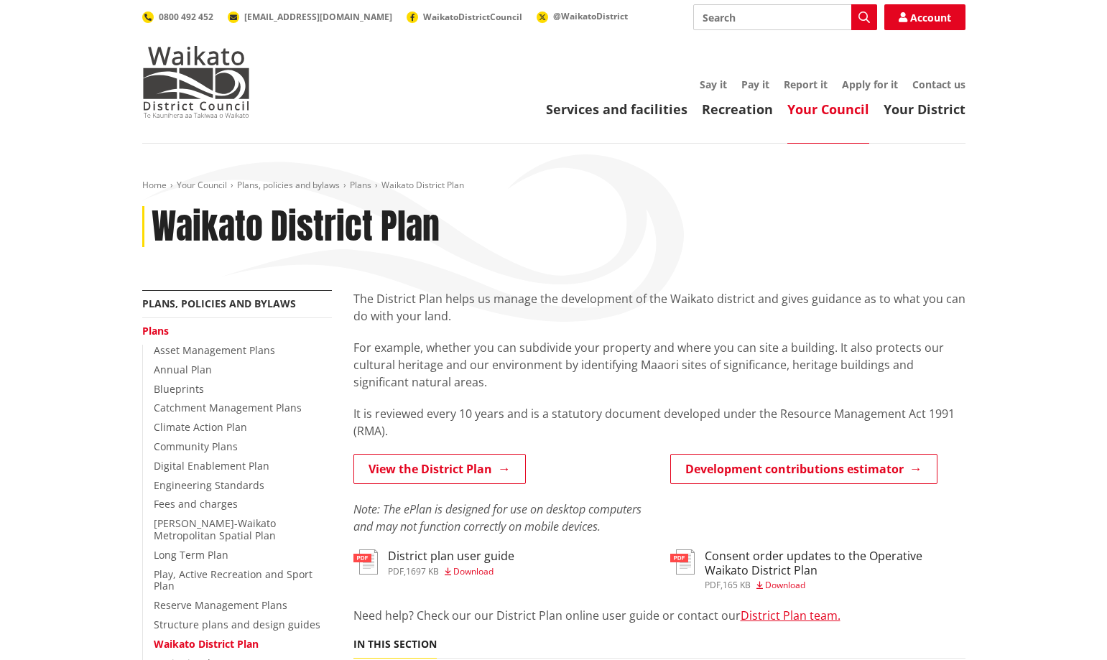  What do you see at coordinates (737, 109) in the screenshot?
I see `a: Recreation` at bounding box center [737, 109].